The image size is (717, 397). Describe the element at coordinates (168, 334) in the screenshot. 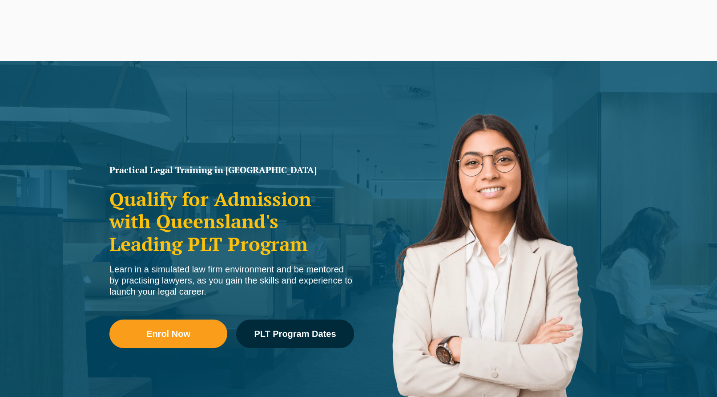

I see `a: Enrol Now` at that location.